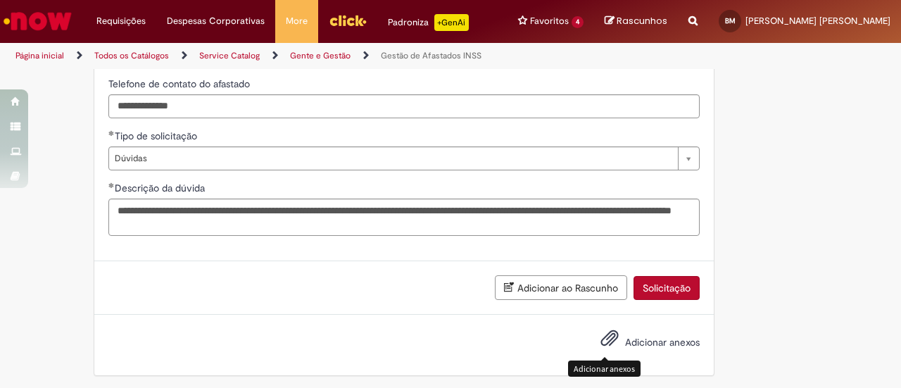 This screenshot has width=901, height=388. I want to click on span: Despesas Corporativas, so click(215, 21).